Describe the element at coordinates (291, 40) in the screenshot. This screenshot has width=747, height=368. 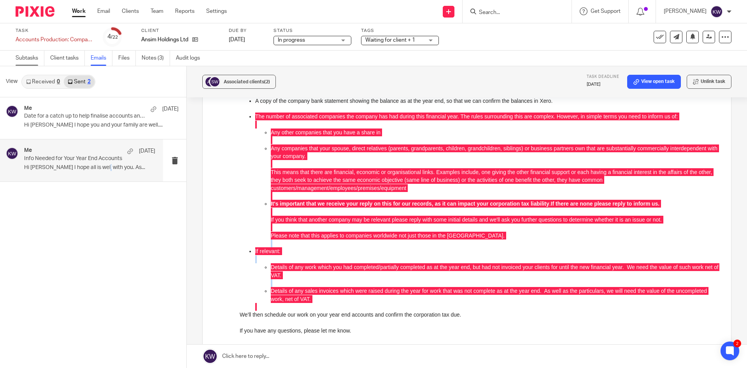
I see `span: In progress` at that location.